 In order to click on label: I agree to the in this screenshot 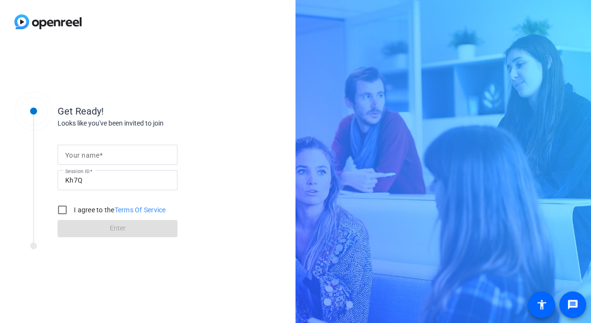, I will do `click(119, 210)`.